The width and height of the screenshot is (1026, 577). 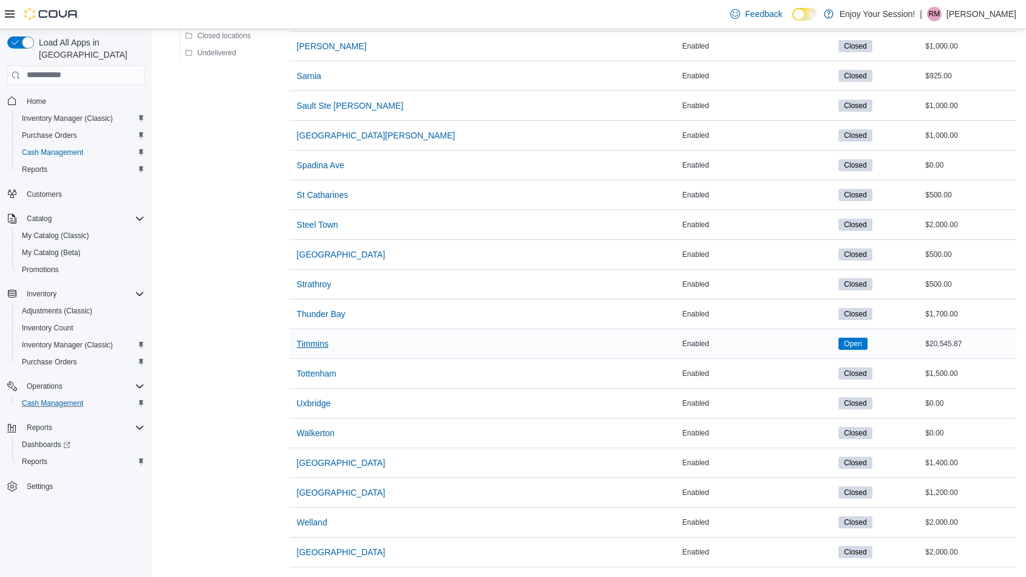 What do you see at coordinates (321, 165) in the screenshot?
I see `span: Spadina Ave` at bounding box center [321, 165].